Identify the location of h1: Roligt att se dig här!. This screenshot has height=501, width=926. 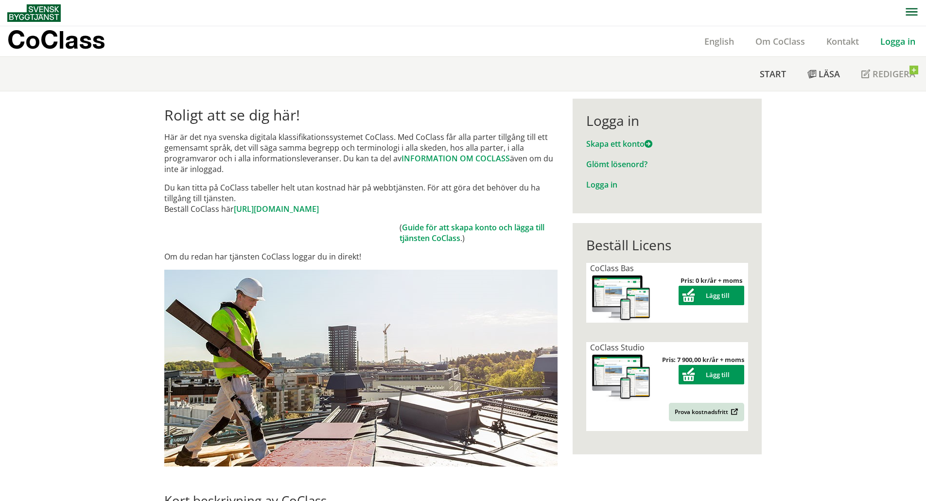
(361, 115).